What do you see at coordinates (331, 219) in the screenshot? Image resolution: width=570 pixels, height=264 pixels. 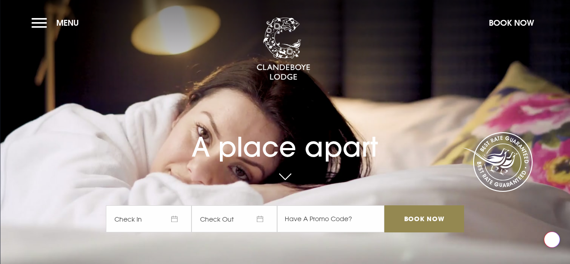 I see `input: Have A Promo Code?` at bounding box center [331, 219].